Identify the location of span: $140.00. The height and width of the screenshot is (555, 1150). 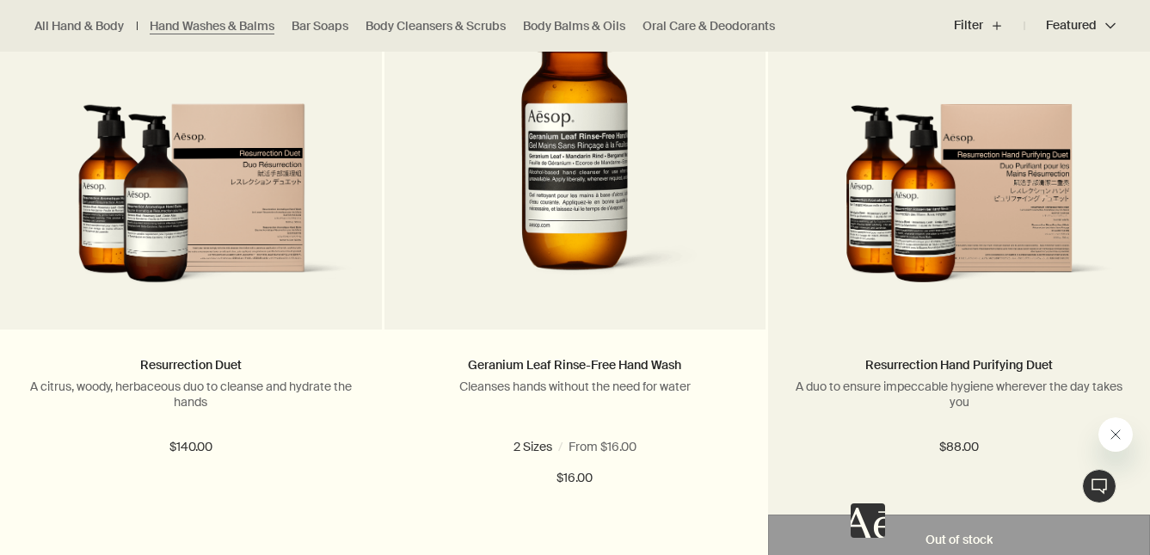
(191, 447).